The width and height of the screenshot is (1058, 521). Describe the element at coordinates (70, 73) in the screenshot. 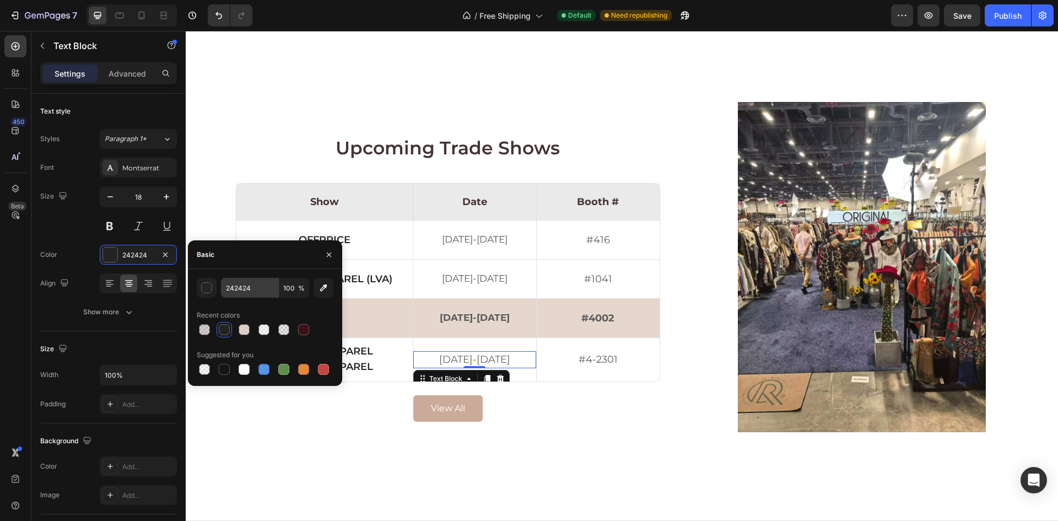

I see `p: Settings` at that location.